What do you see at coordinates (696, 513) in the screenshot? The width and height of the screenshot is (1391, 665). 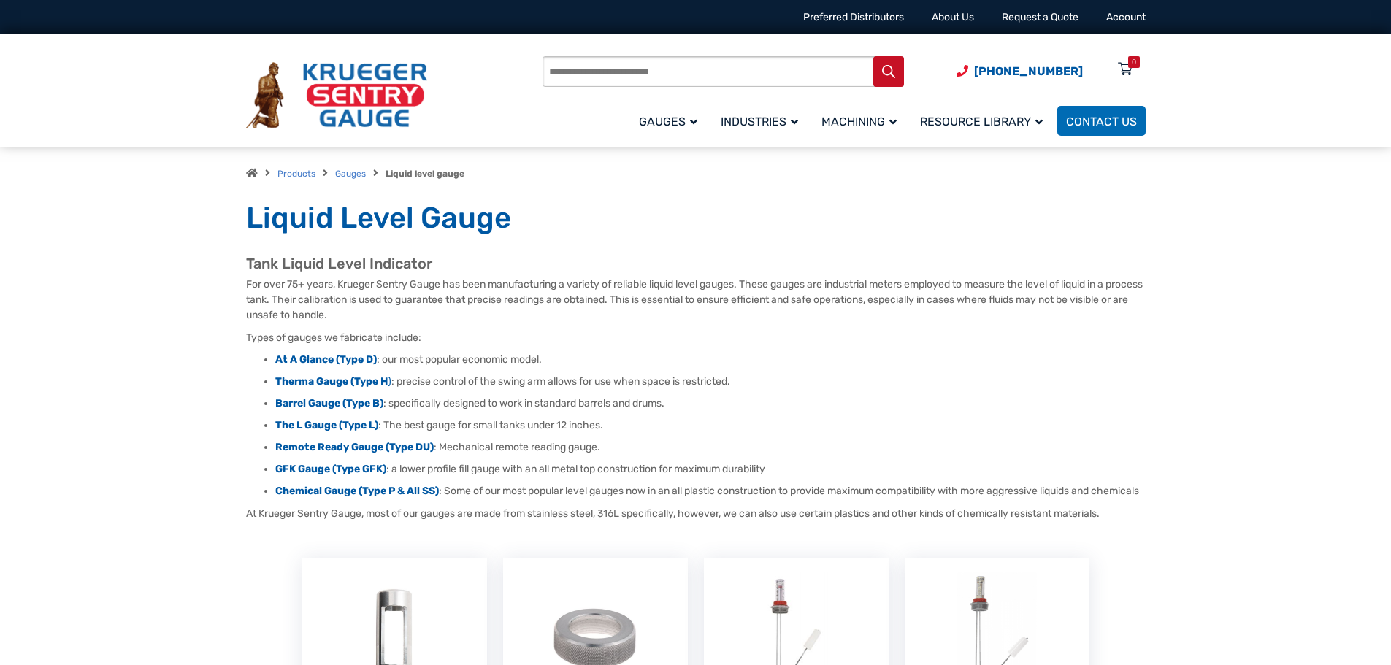 I see `p: At Krueger Sentry Gauge, most of our gauges are made from stainless steel, 316L specifically, how...` at bounding box center [696, 513].